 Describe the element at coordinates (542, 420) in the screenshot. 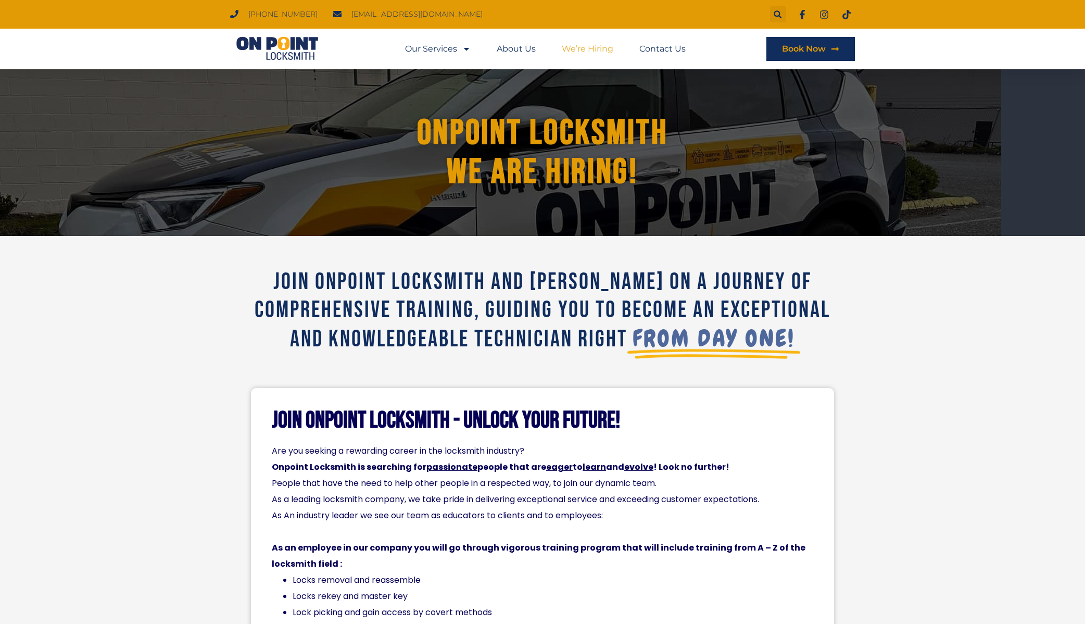

I see `h2: Join Onpoint Locksmith - Unlock Your Future!` at that location.